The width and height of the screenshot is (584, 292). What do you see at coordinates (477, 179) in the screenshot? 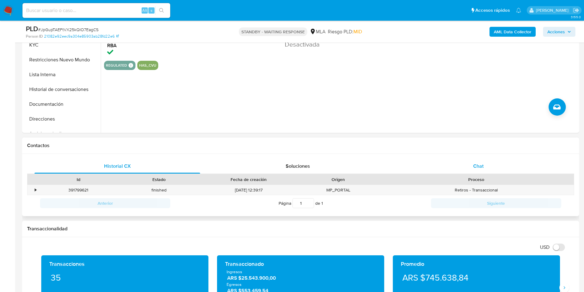
I see `div: Proceso` at bounding box center [477, 179].